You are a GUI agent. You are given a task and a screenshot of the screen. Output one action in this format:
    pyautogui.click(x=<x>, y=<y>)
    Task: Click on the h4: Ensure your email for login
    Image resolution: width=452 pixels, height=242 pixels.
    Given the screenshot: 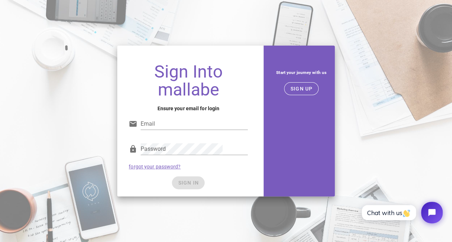 What is the action you would take?
    pyautogui.click(x=188, y=109)
    